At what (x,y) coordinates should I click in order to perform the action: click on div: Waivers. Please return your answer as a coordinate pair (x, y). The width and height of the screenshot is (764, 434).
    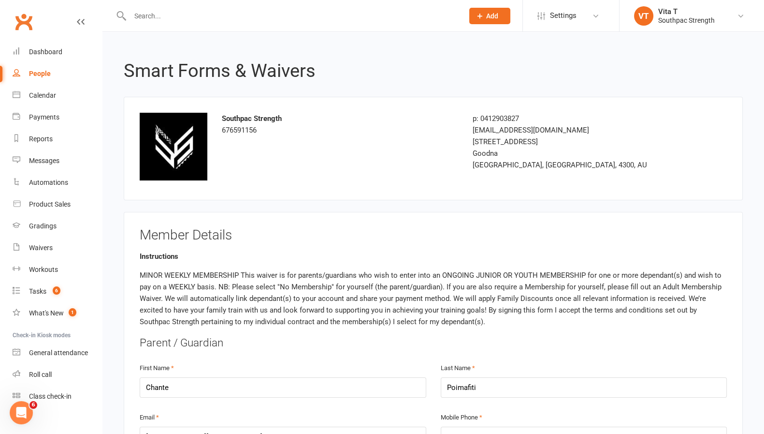
    Looking at the image, I should click on (41, 248).